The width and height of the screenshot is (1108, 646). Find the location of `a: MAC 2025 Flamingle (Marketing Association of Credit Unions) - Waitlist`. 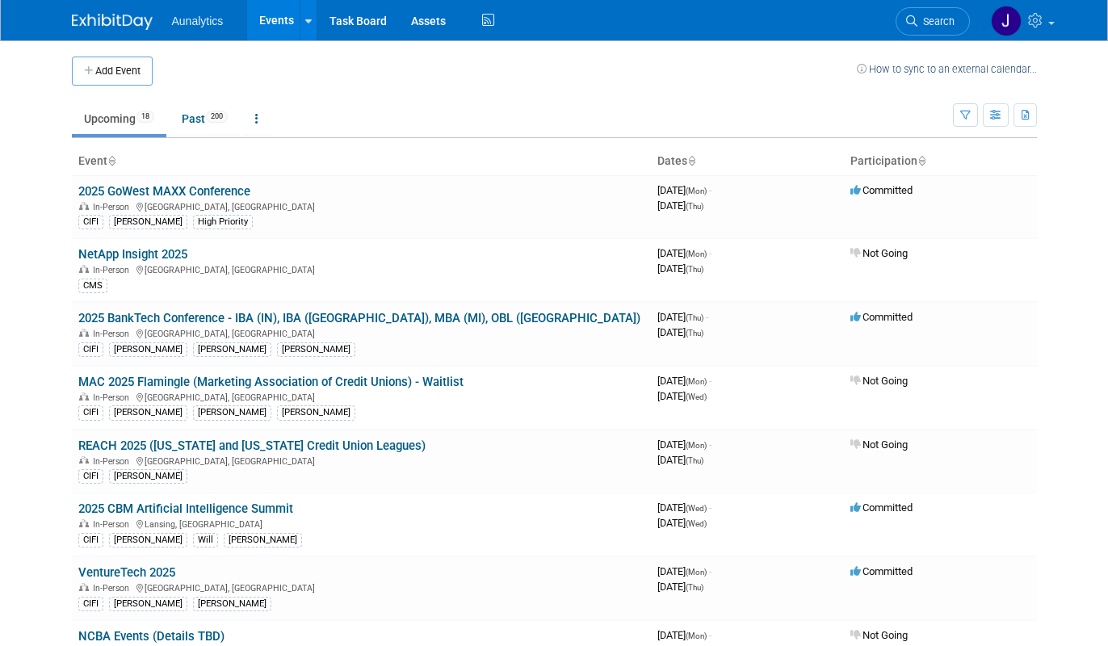

a: MAC 2025 Flamingle (Marketing Association of Credit Unions) - Waitlist is located at coordinates (271, 382).